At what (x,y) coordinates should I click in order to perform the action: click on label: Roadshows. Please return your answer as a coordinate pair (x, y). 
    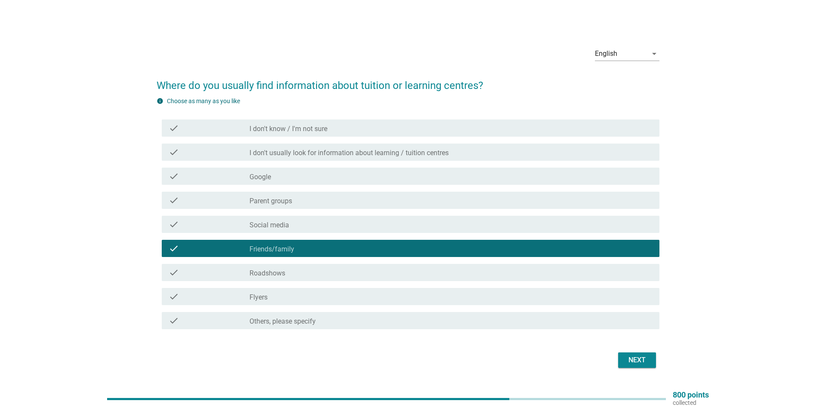
    Looking at the image, I should click on (267, 273).